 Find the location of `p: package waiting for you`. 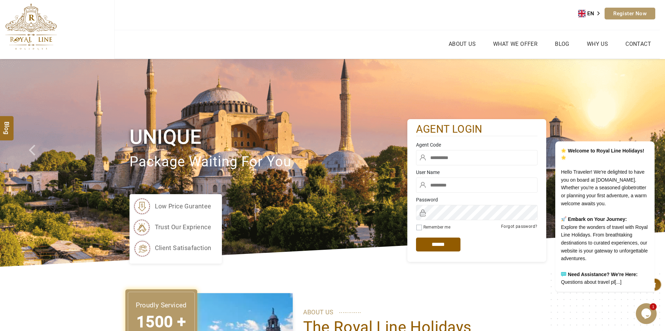

p: package waiting for you is located at coordinates (269, 162).